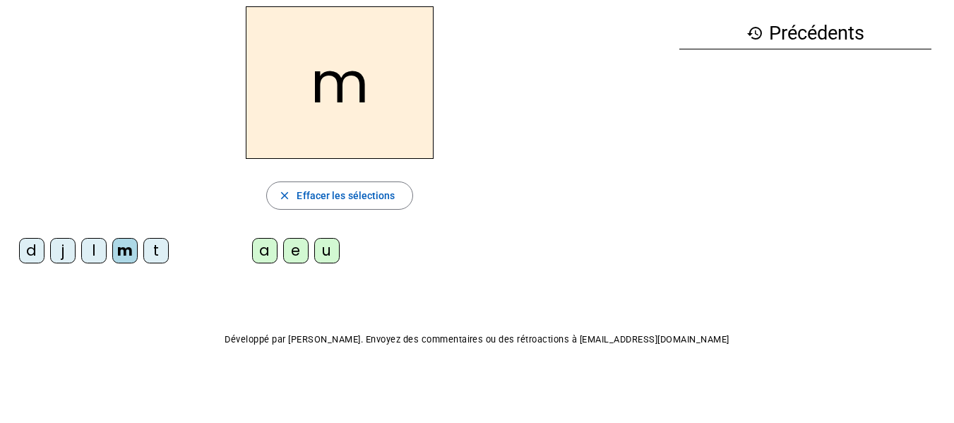  Describe the element at coordinates (345, 196) in the screenshot. I see `span: Effacer les sélections` at that location.